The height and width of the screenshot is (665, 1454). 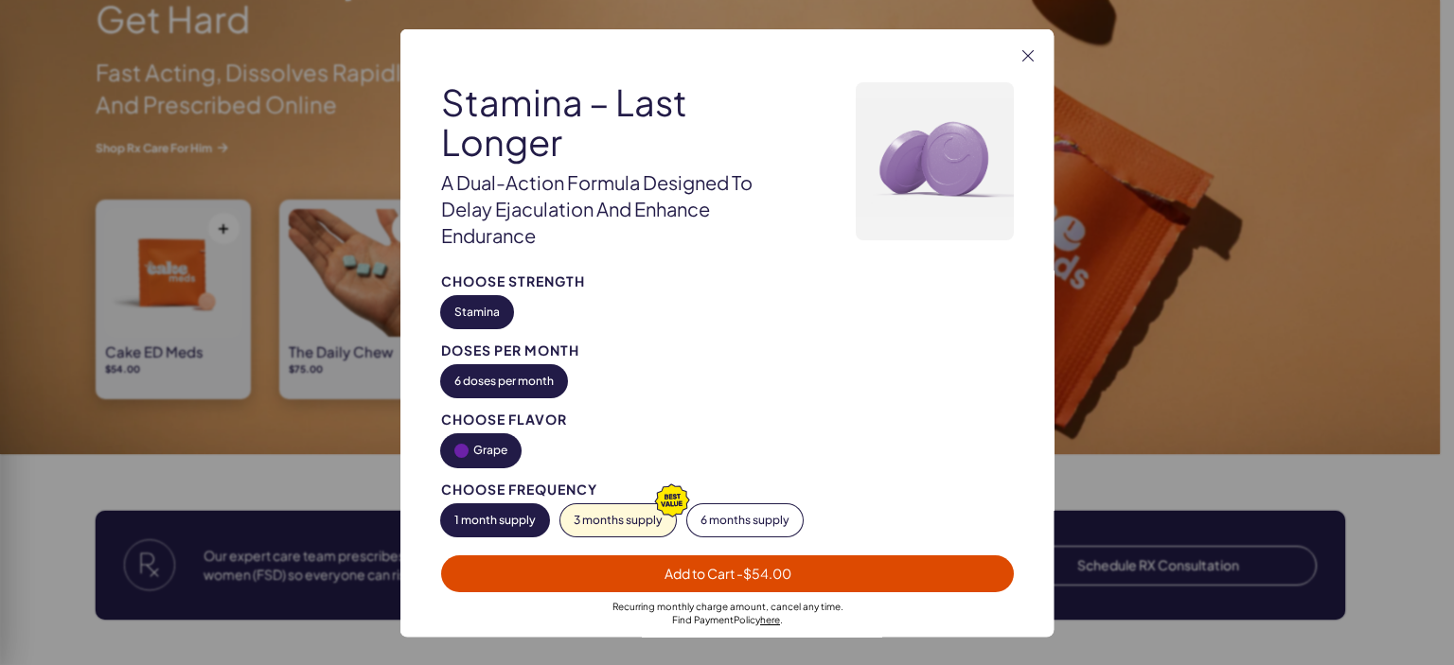 What do you see at coordinates (934, 160) in the screenshot?
I see `img: Stamina – Last Longer` at bounding box center [934, 160].